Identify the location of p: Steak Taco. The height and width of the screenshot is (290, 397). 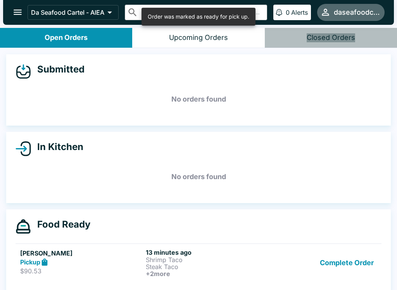
(207, 267).